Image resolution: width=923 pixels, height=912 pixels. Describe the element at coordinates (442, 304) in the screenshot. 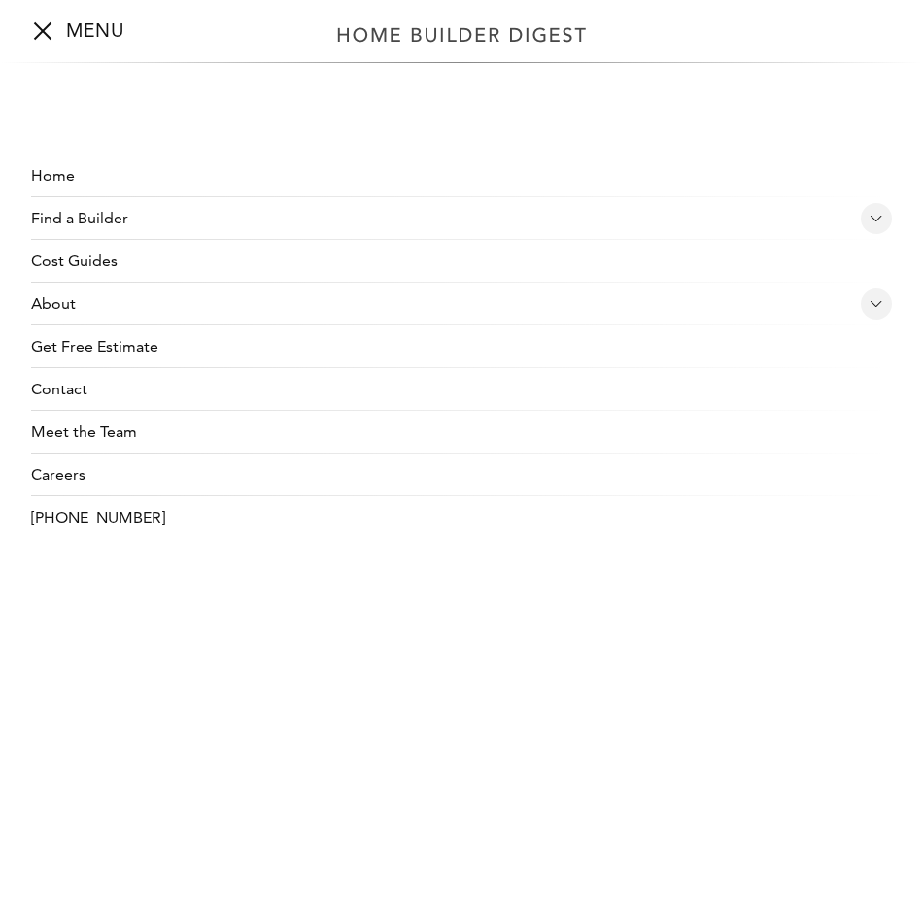

I see `a: About` at that location.